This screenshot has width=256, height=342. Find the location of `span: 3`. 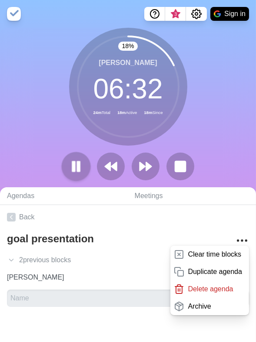

span: 3 is located at coordinates (175, 14).